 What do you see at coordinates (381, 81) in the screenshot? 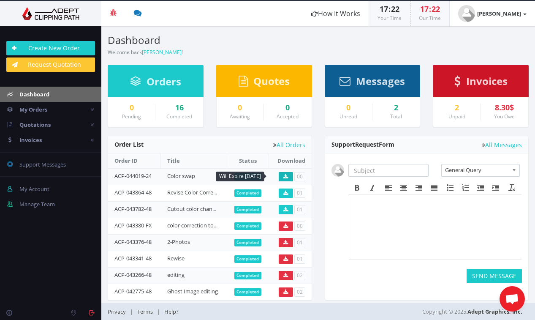
I see `span: Messages` at bounding box center [381, 81].